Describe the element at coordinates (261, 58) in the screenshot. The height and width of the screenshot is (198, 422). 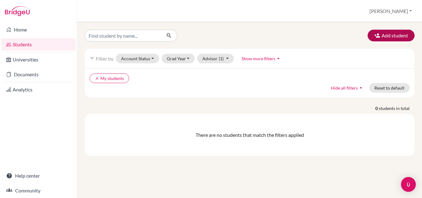
I see `button: Show more filtersarrow_drop_up` at that location.